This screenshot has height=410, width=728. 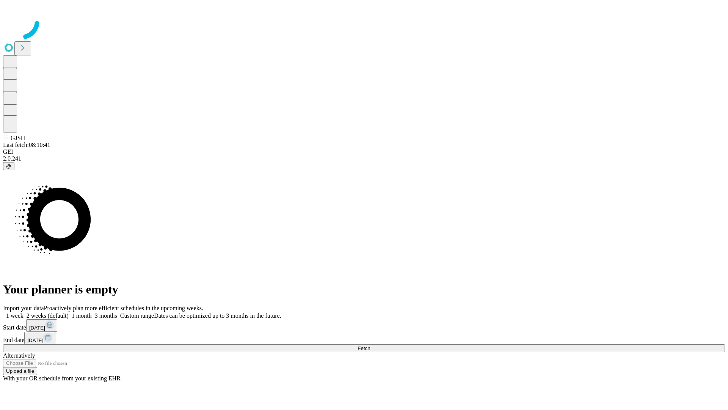 What do you see at coordinates (27, 145) in the screenshot?
I see `span: Last fetch: 08:10:41` at bounding box center [27, 145].